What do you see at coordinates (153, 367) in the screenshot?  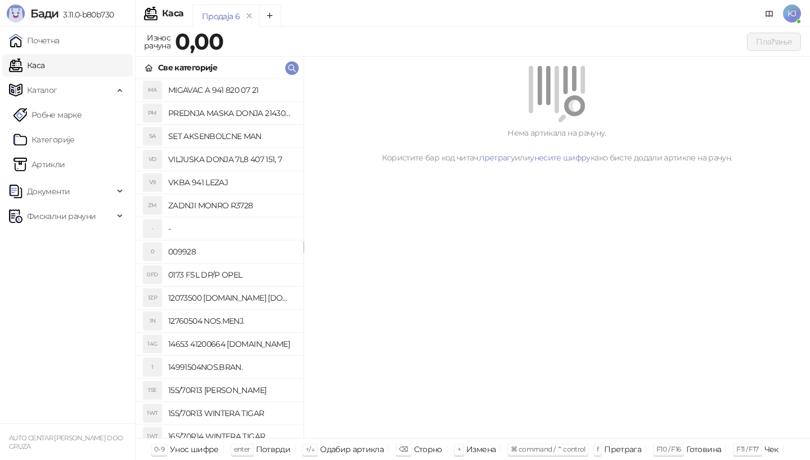 I see `div: 1` at bounding box center [153, 367].